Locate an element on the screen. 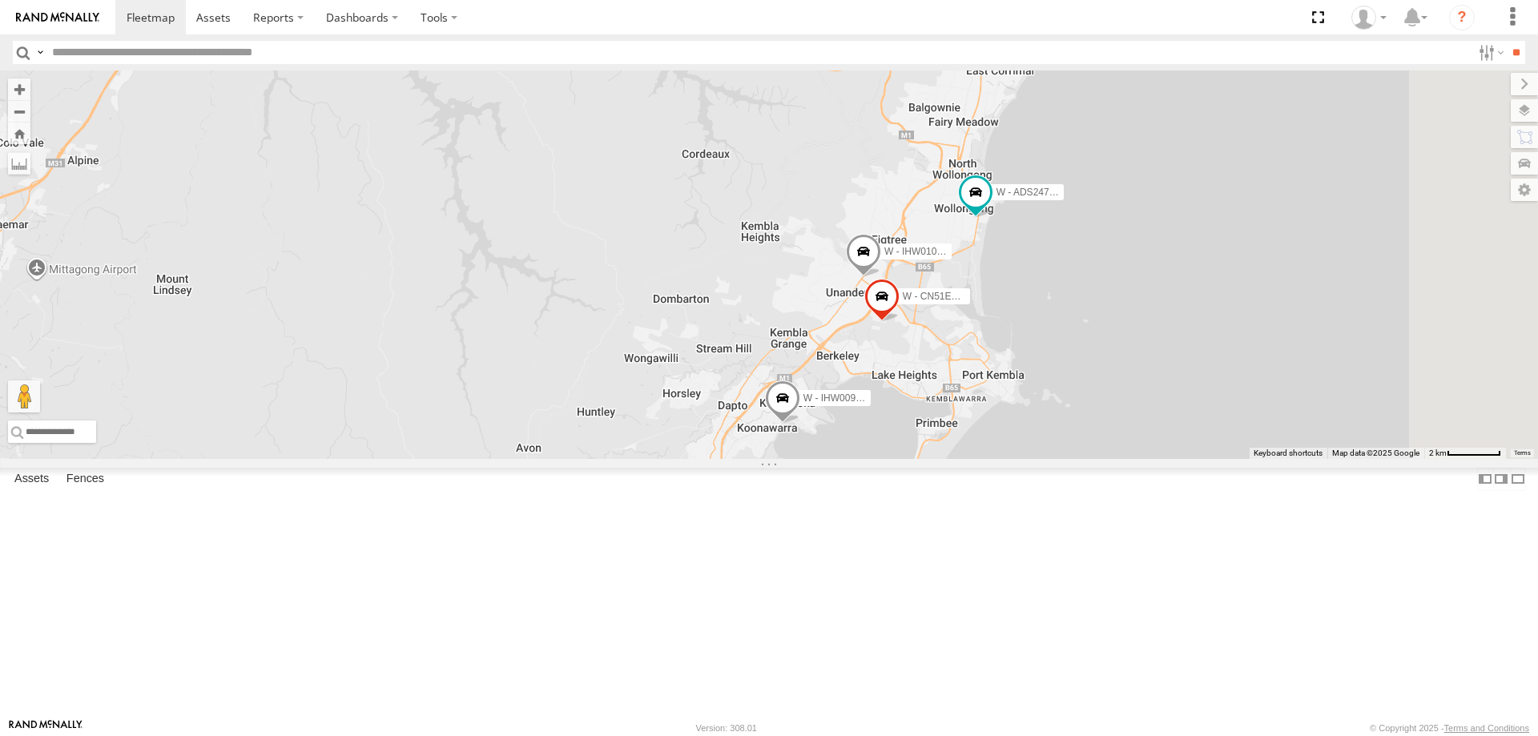 This screenshot has width=1538, height=736. label: Assets is located at coordinates (31, 479).